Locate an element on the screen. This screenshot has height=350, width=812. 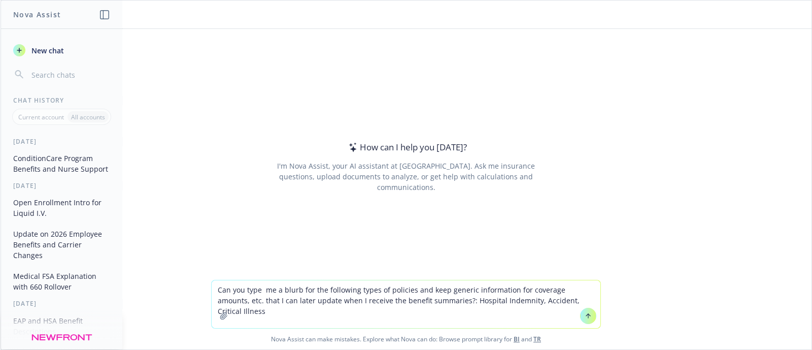
span: Nova Assist can make mistakes. Explore what Nova can do: Browse prompt library for and is located at coordinates (406, 338).